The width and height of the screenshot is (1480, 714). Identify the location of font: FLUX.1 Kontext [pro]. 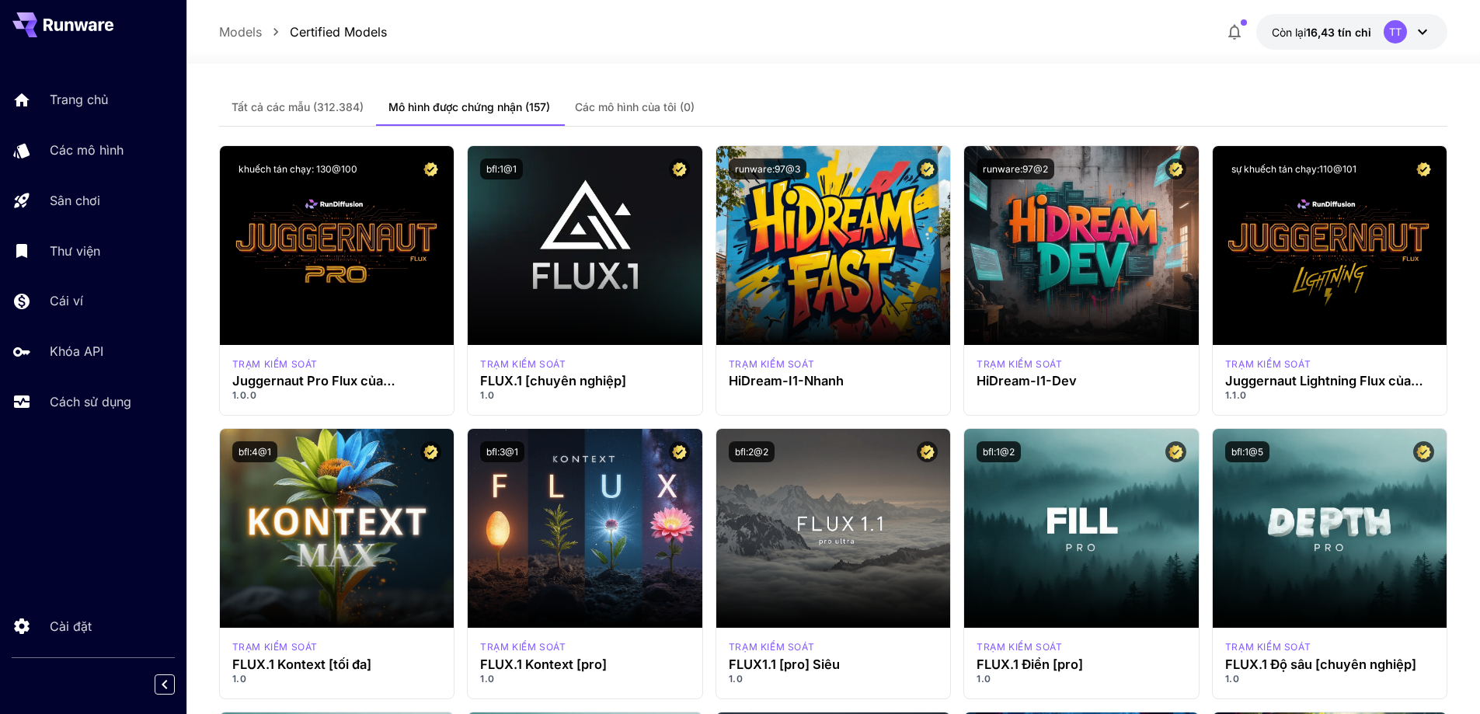
(543, 664).